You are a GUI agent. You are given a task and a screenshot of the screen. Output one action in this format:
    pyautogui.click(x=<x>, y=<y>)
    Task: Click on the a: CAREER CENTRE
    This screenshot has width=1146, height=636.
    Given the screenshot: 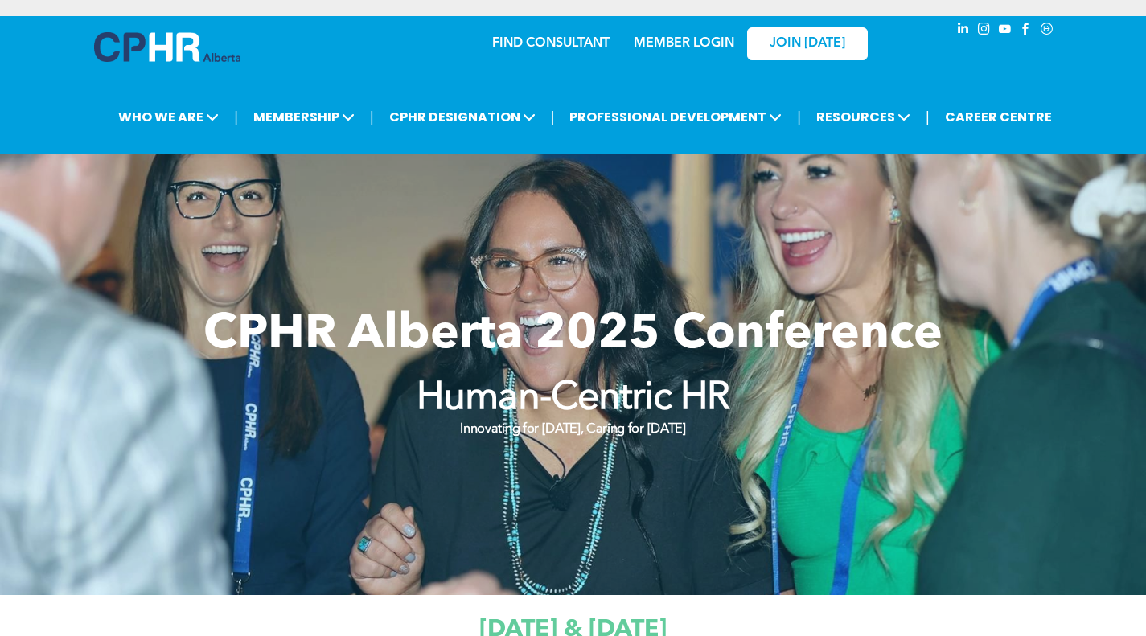 What is the action you would take?
    pyautogui.click(x=998, y=117)
    